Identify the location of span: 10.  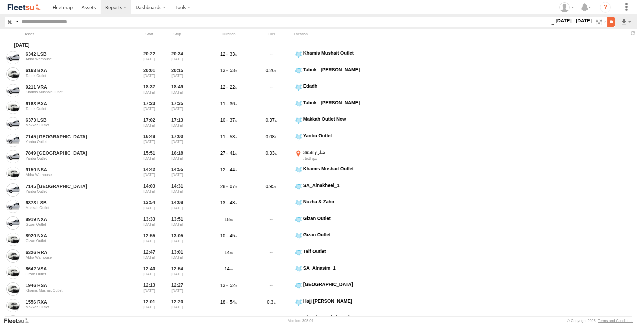
(224, 120).